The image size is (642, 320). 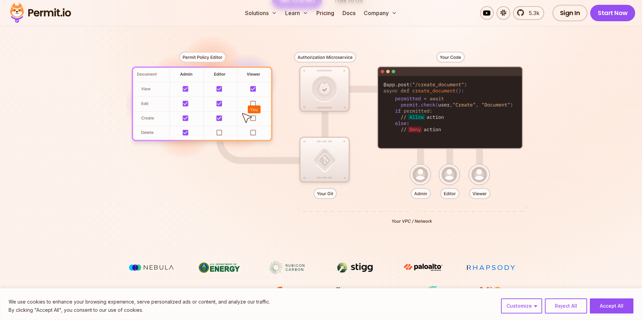 What do you see at coordinates (570, 13) in the screenshot?
I see `a: Sign In` at bounding box center [570, 13].